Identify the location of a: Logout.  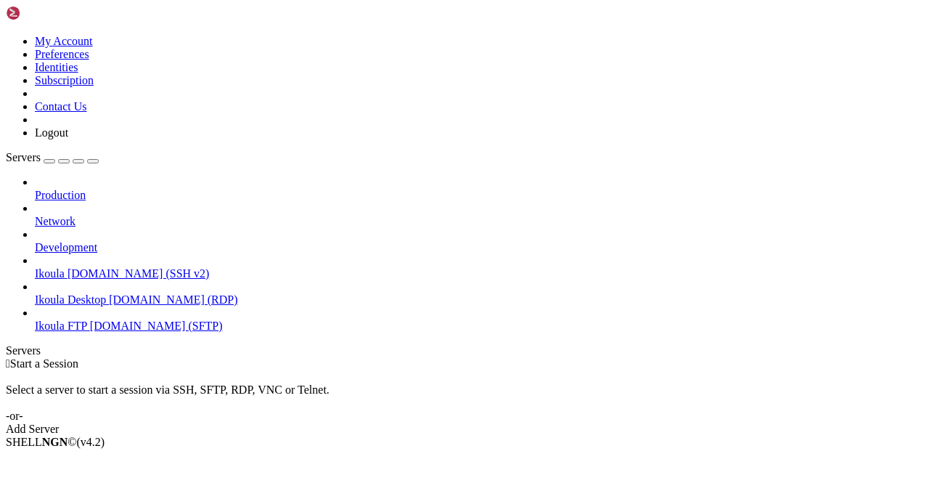
(52, 132).